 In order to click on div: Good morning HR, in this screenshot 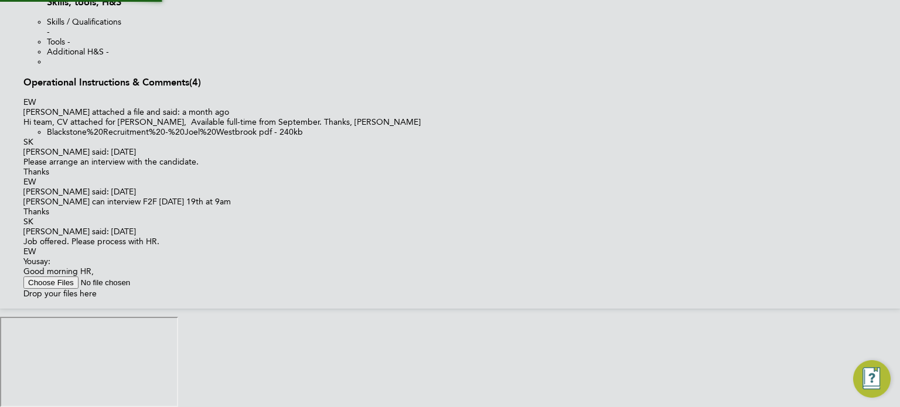, I will do `click(462, 271)`.